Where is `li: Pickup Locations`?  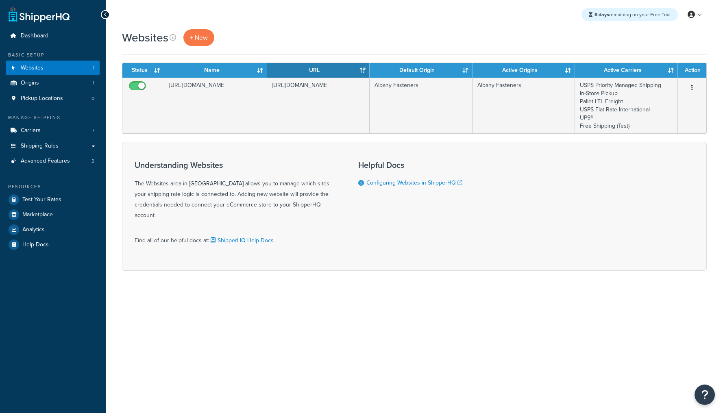
li: Pickup Locations is located at coordinates (53, 98).